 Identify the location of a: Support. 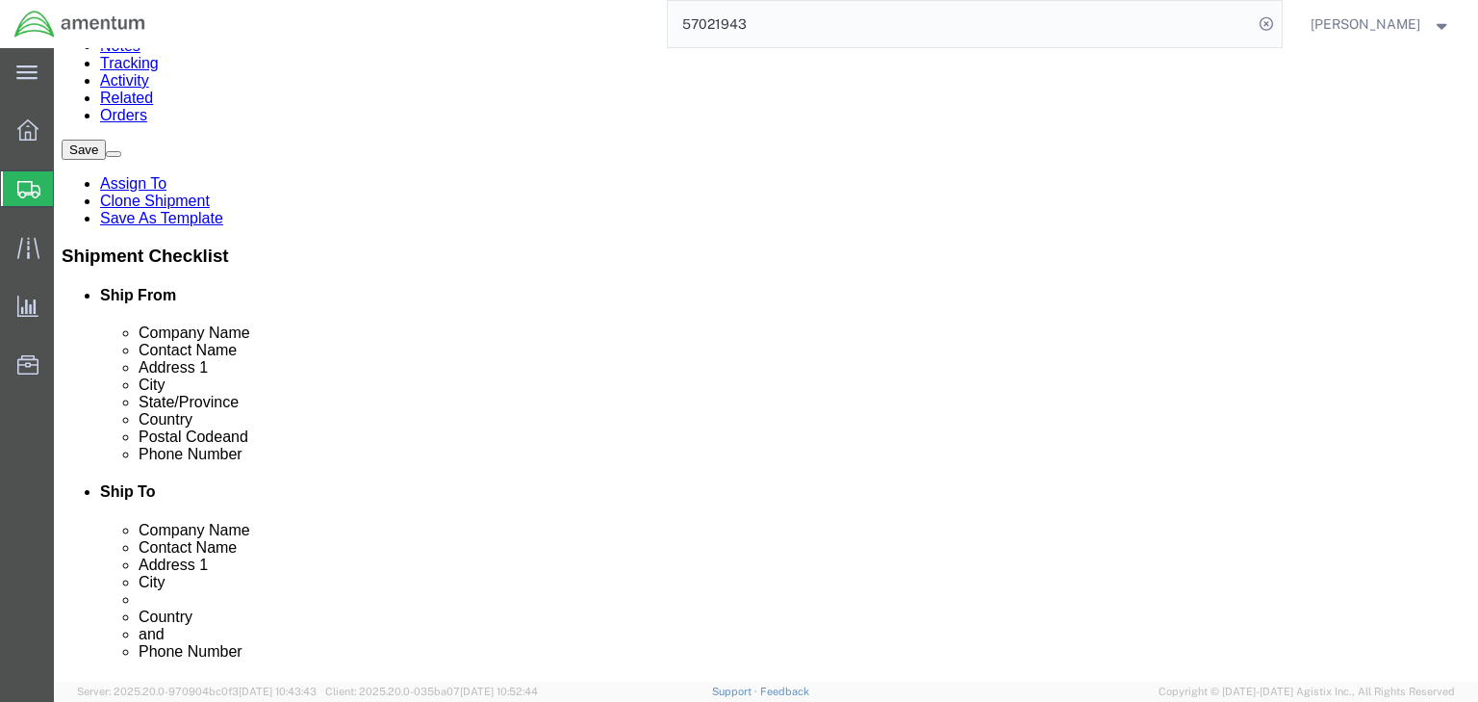
(736, 691).